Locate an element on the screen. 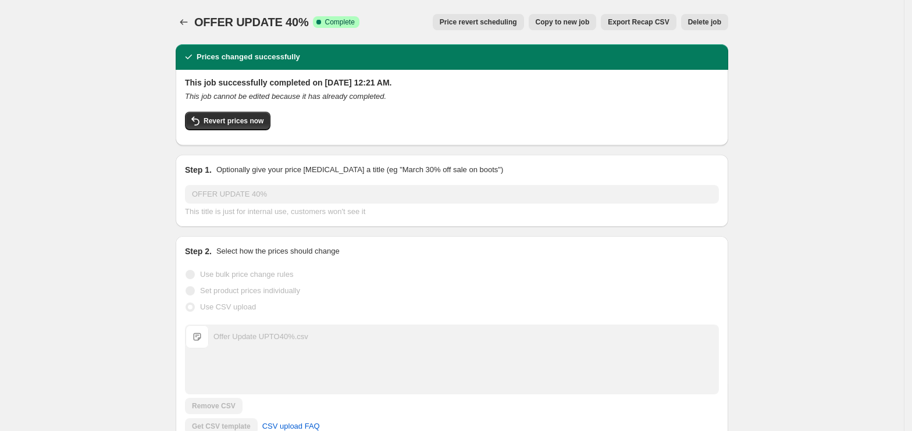  span: Use CSV upload is located at coordinates (228, 306).